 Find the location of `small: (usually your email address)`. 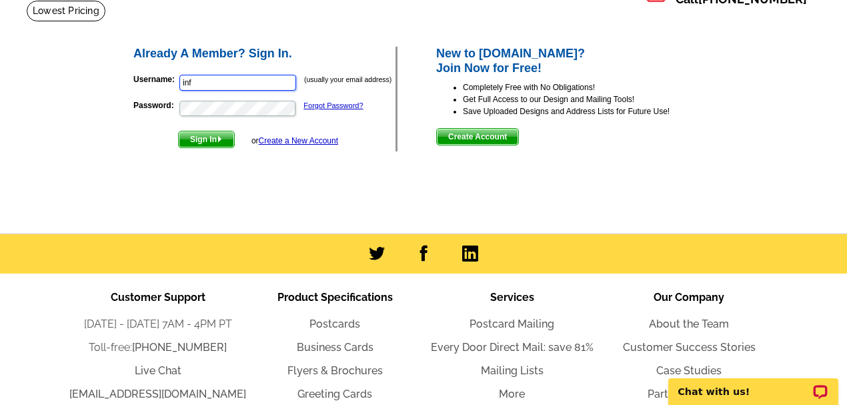

small: (usually your email address) is located at coordinates (347, 79).